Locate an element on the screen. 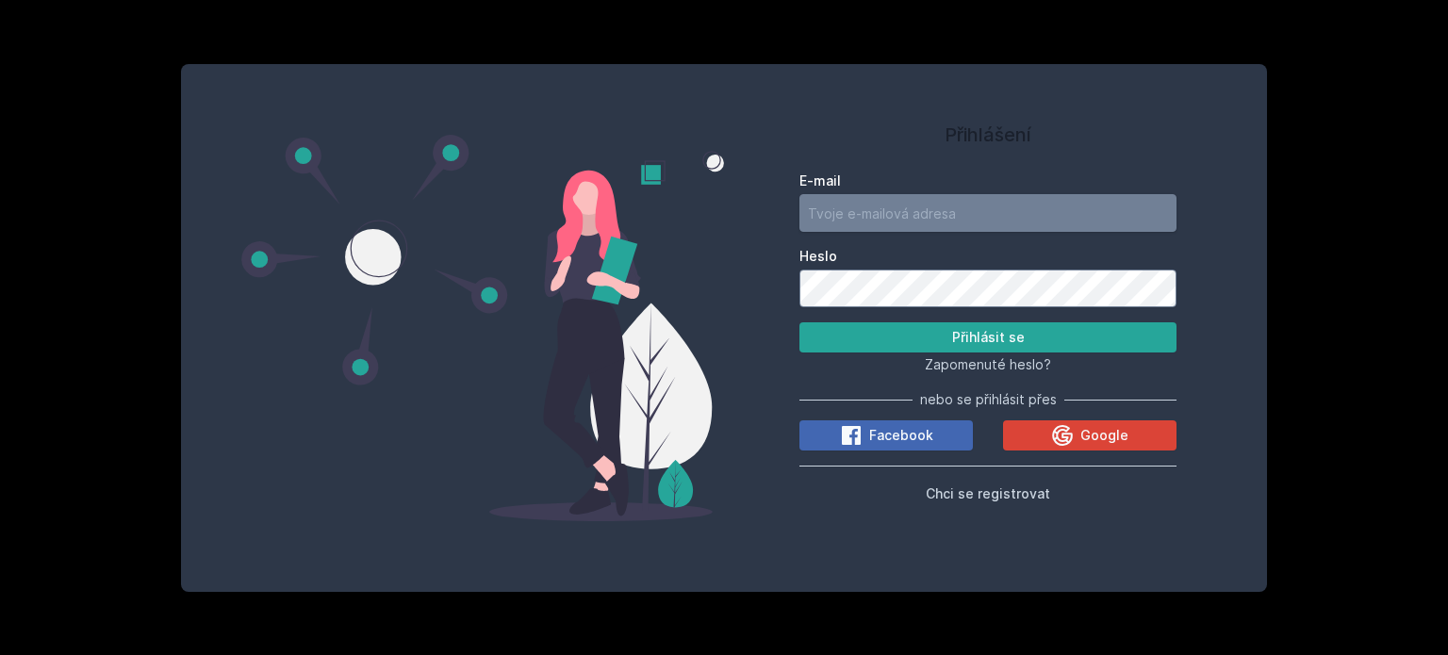 The width and height of the screenshot is (1448, 655). label: Heslo is located at coordinates (988, 256).